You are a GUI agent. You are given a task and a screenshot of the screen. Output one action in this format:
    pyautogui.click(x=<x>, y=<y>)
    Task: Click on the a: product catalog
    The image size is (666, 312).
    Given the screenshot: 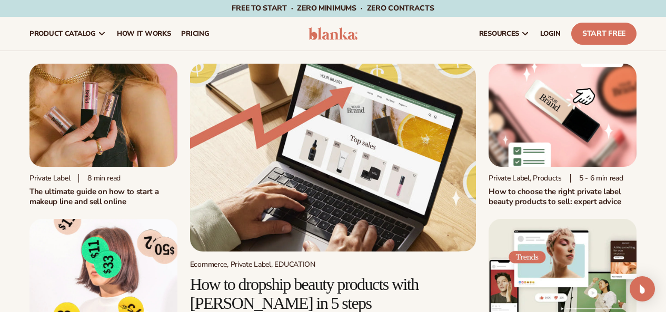 What is the action you would take?
    pyautogui.click(x=68, y=34)
    